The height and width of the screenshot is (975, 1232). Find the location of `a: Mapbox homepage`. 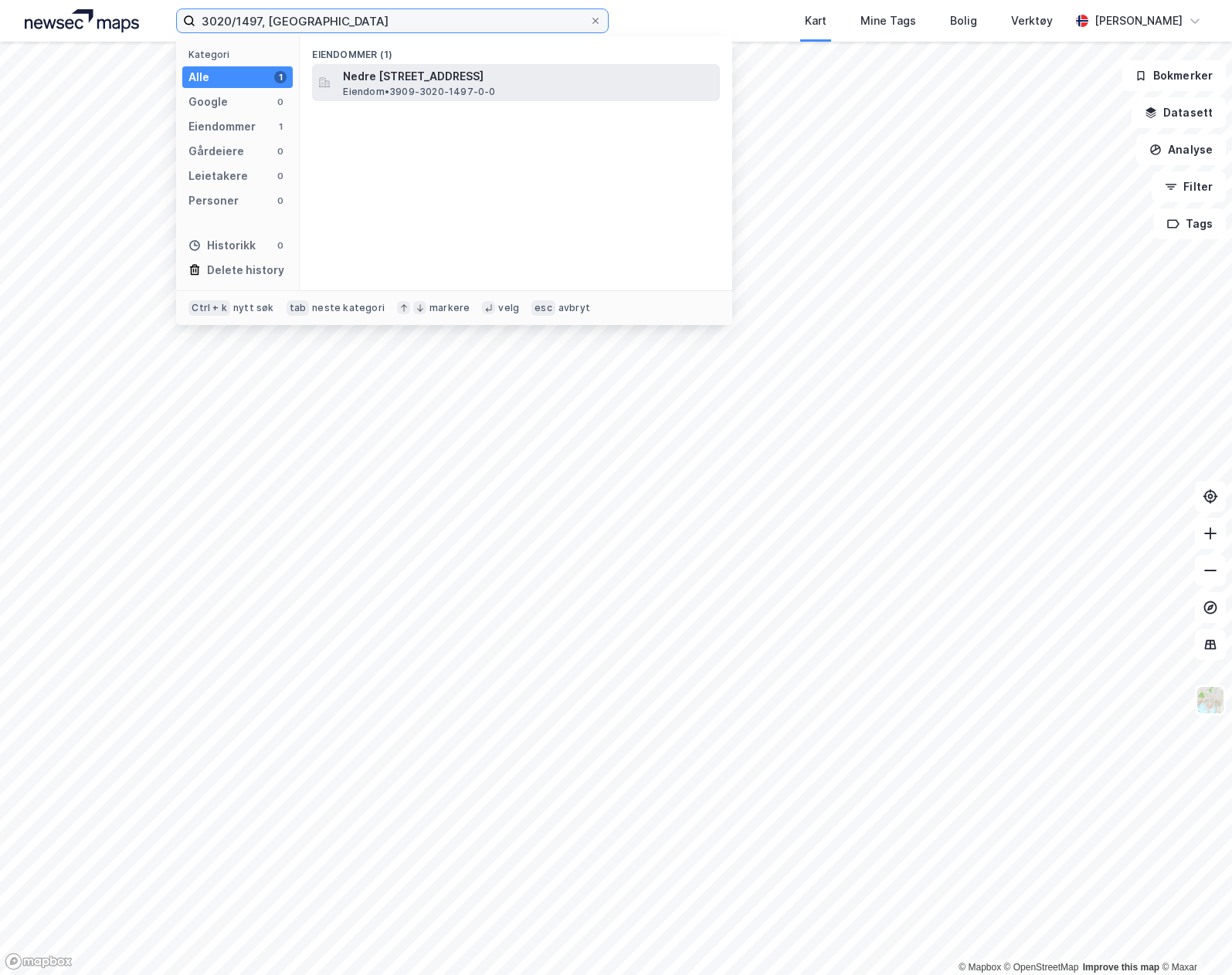

a: Mapbox homepage is located at coordinates (39, 962).